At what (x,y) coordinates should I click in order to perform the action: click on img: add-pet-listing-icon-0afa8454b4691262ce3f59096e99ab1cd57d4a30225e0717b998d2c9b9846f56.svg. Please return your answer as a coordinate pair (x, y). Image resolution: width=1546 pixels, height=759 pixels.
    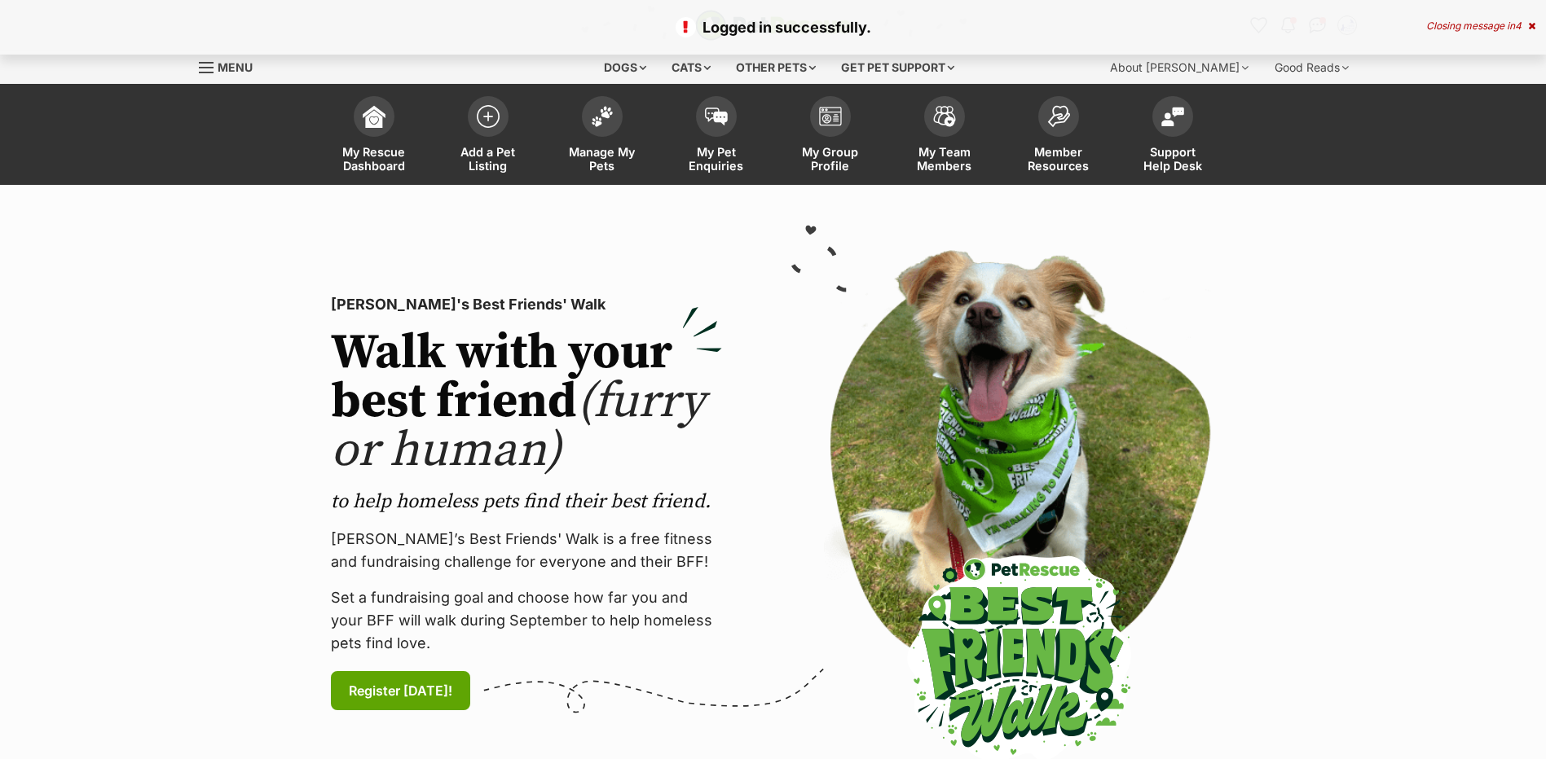
    Looking at the image, I should click on (488, 117).